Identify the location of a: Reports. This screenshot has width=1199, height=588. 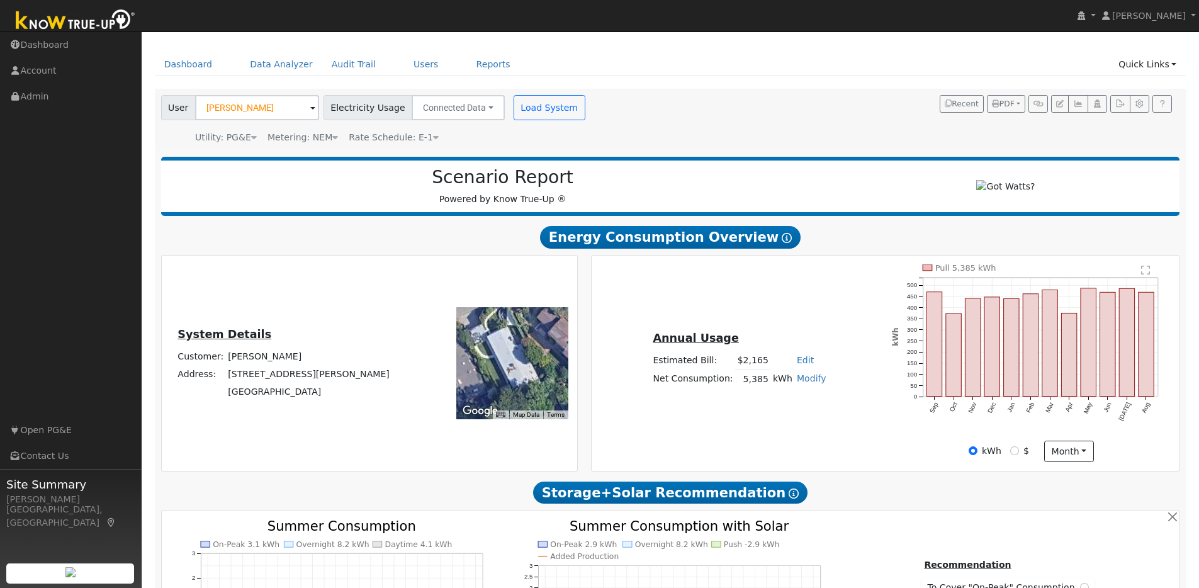
(493, 64).